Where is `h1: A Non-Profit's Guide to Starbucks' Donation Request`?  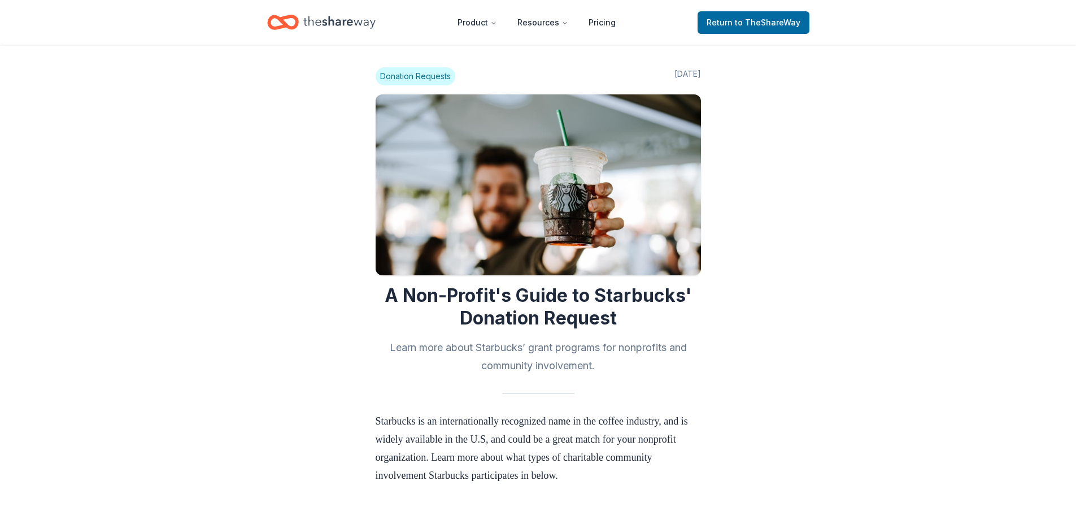 h1: A Non-Profit's Guide to Starbucks' Donation Request is located at coordinates (538, 307).